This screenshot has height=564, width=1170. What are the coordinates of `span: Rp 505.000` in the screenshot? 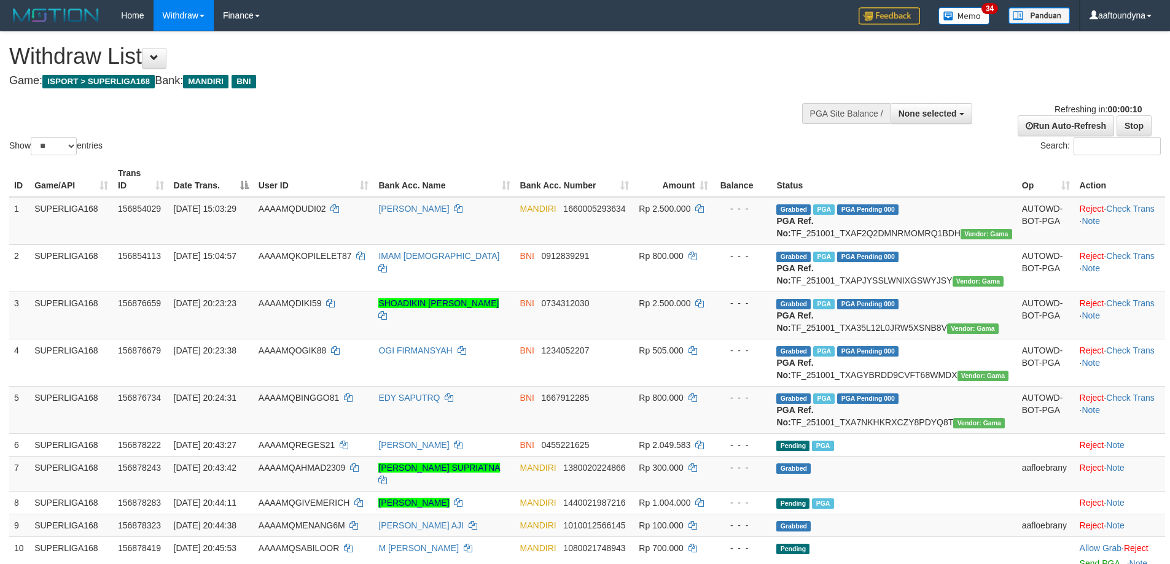 It's located at (661, 351).